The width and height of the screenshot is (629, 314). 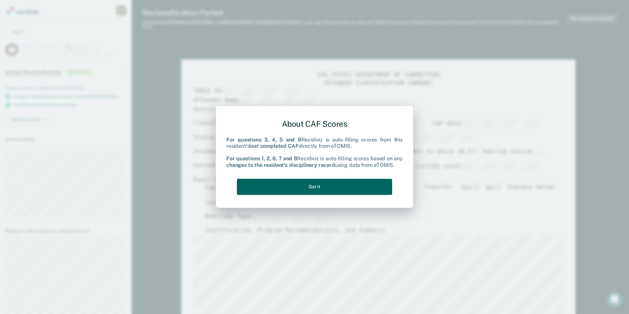 I want to click on b: For questions 3, 4, 5 and 9, so click(x=264, y=140).